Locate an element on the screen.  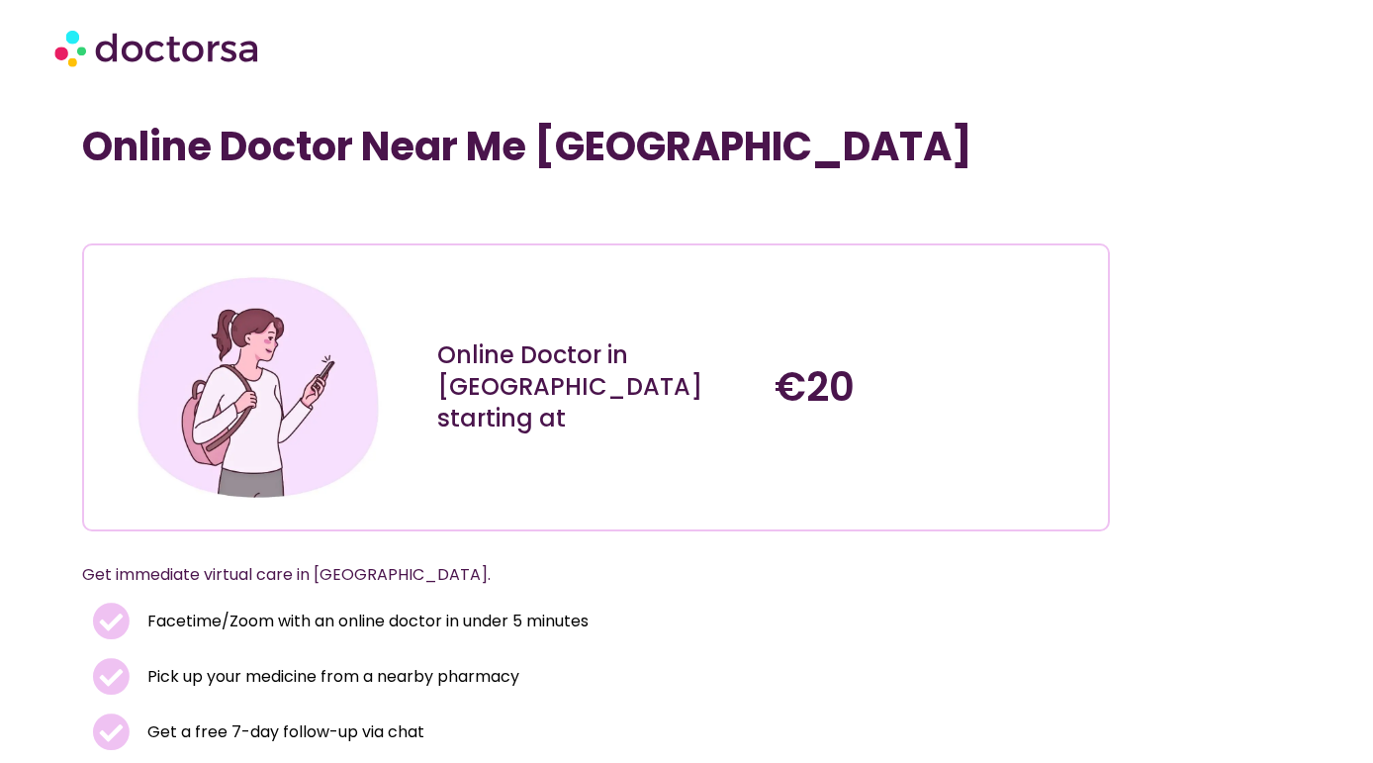
span: Pick up your medicine from a nearby pharmacy is located at coordinates (330, 677).